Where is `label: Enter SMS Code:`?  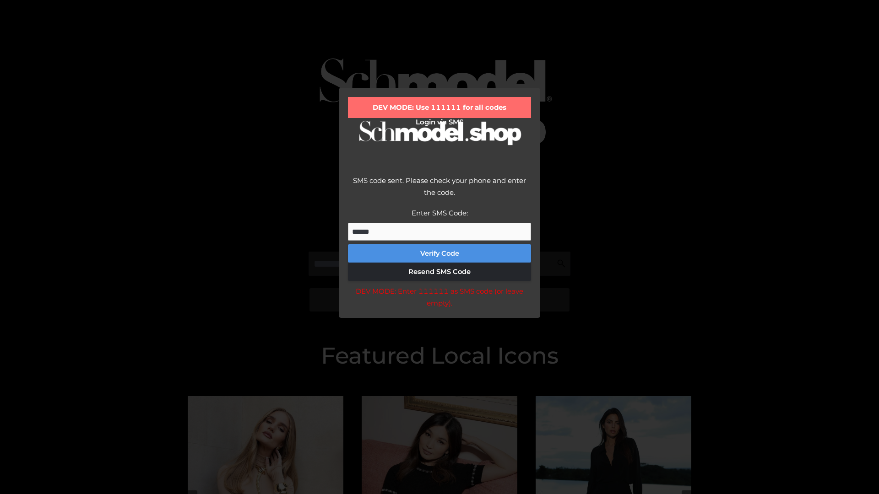
label: Enter SMS Code: is located at coordinates (439, 213).